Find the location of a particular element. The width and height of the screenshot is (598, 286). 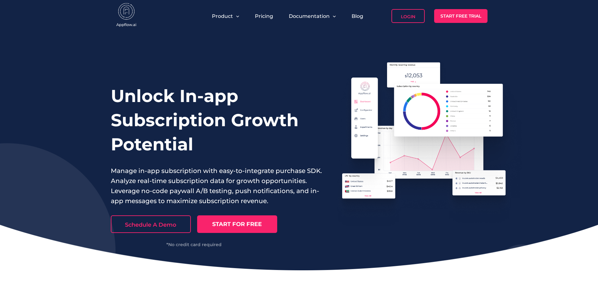

button: Documentation is located at coordinates (313, 16).